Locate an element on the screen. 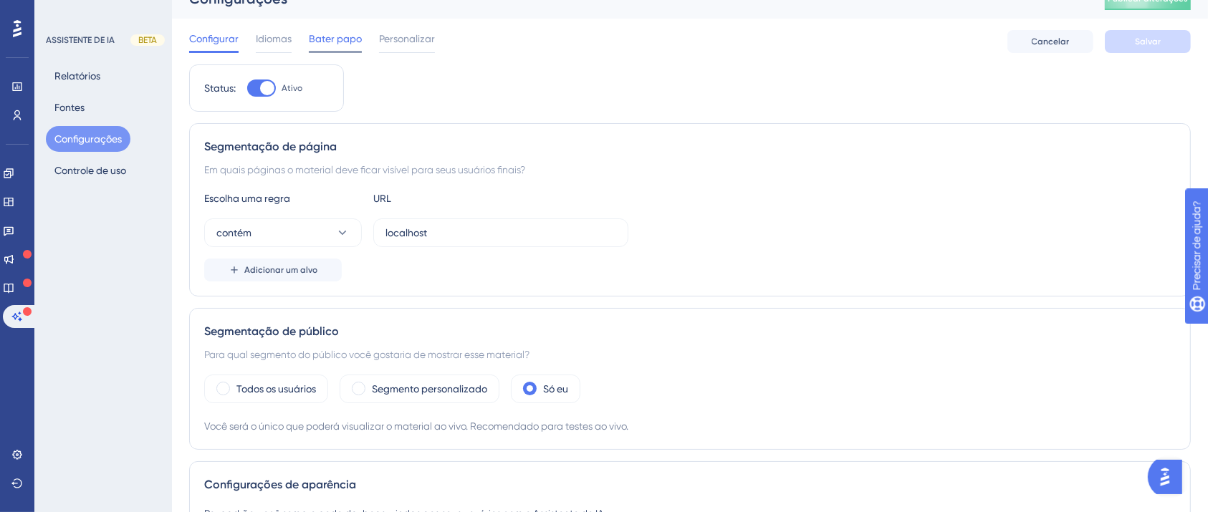 This screenshot has height=512, width=1208. font: Em quais páginas o material deve ficar visível para seus usuários finais? is located at coordinates (365, 170).